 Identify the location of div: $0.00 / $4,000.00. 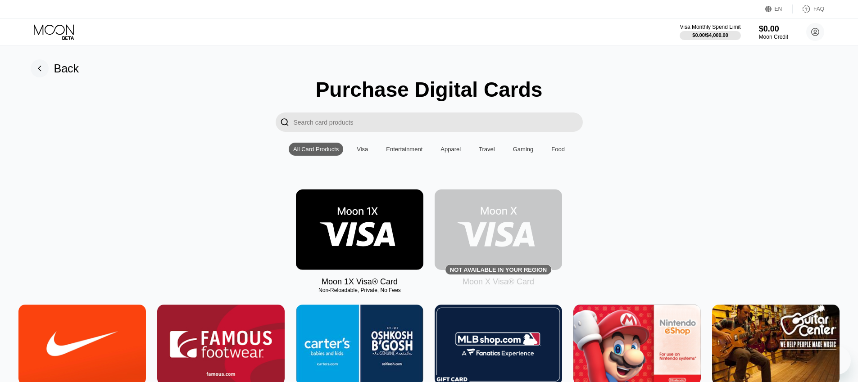
(710, 35).